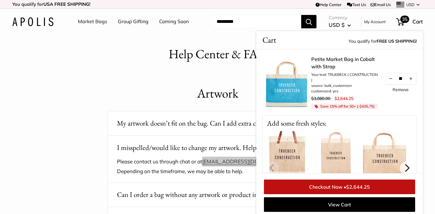 This screenshot has height=214, width=435. I want to click on button: Increase quantity by 1, so click(410, 79).